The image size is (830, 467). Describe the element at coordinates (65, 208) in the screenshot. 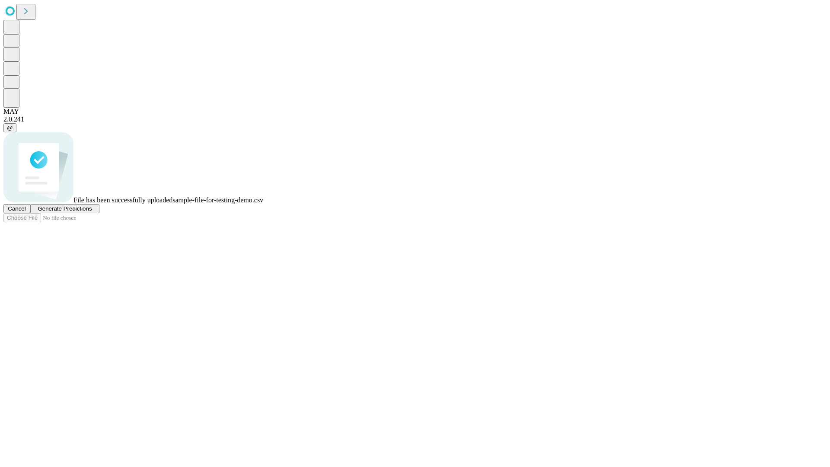

I see `button: Generate Predictions` at that location.